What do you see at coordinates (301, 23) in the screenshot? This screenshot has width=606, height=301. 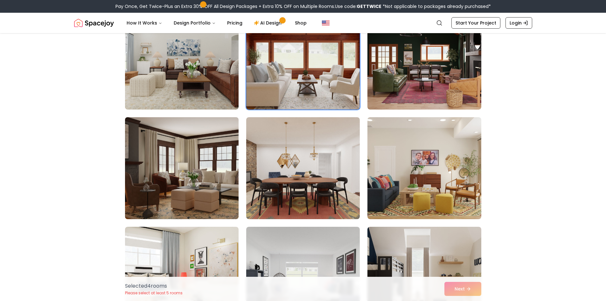 I see `a: Shop` at bounding box center [301, 23].